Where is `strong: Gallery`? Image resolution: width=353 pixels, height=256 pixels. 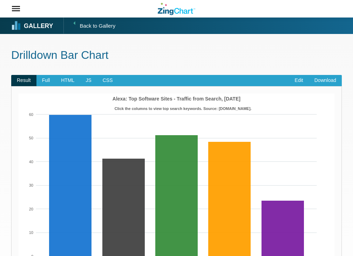
strong: Gallery is located at coordinates (38, 26).